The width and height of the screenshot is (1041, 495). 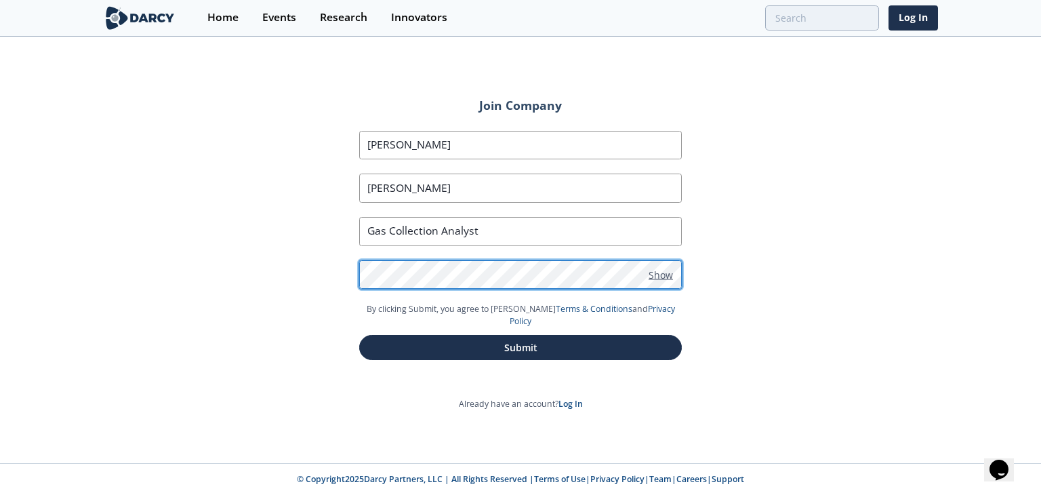 What do you see at coordinates (691, 478) in the screenshot?
I see `a: Careers` at bounding box center [691, 478].